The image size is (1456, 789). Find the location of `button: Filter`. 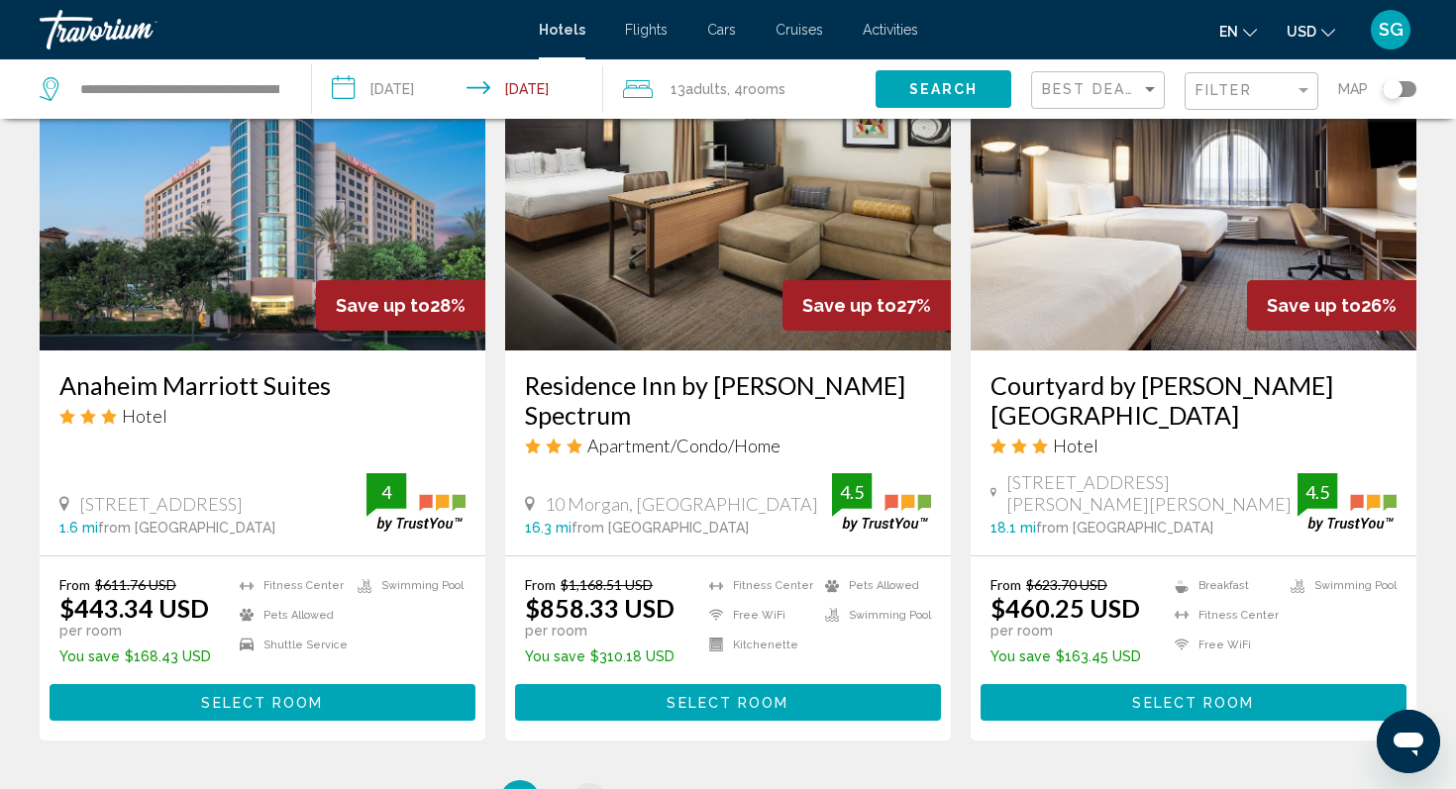

button: Filter is located at coordinates (1251, 91).